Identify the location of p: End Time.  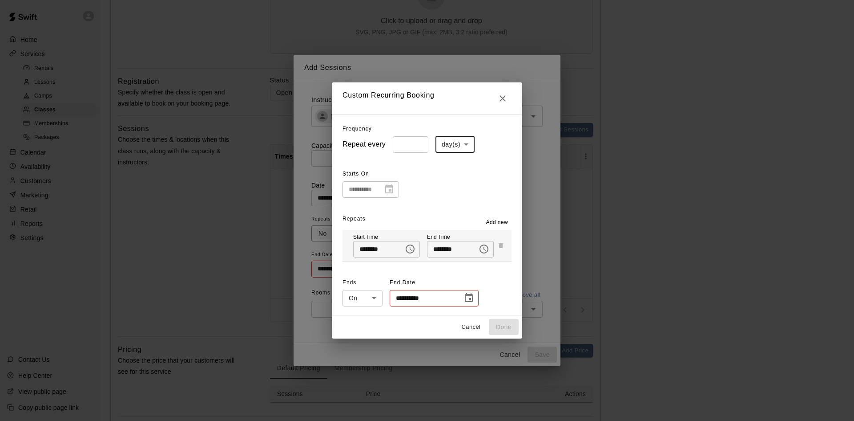
(461, 237).